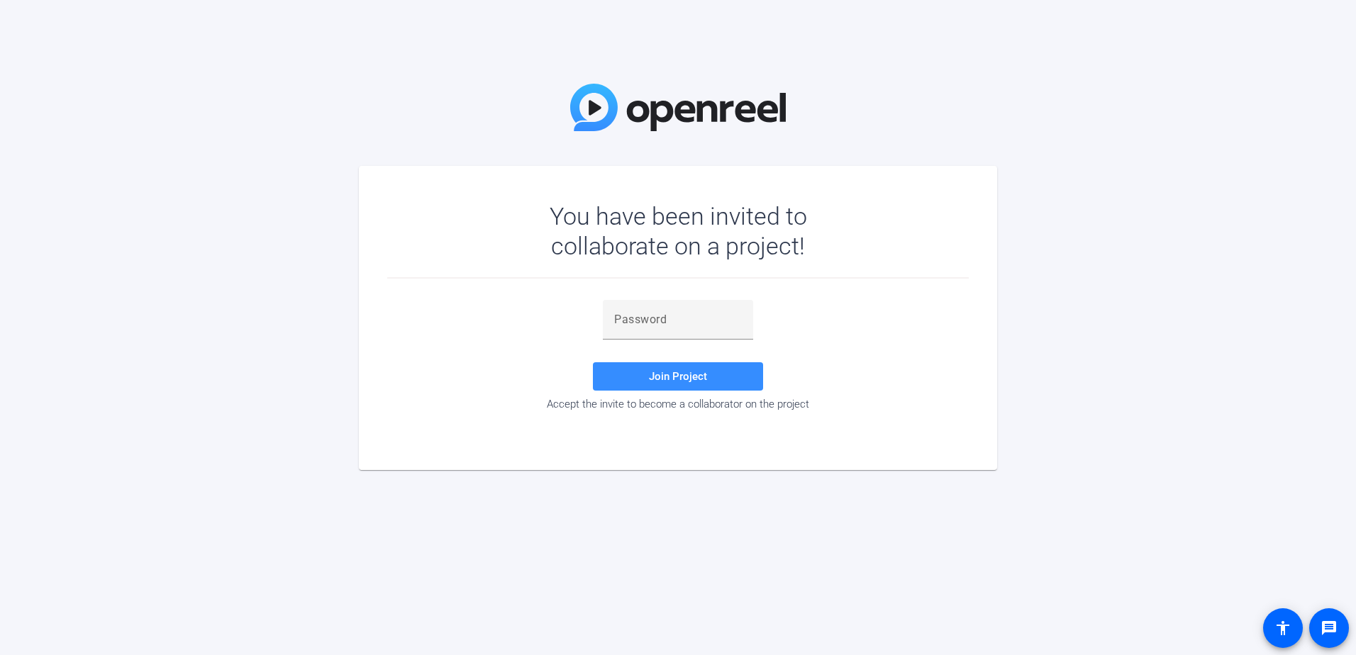  Describe the element at coordinates (678, 404) in the screenshot. I see `div: Accept the invite to become a collaborator on the project` at that location.